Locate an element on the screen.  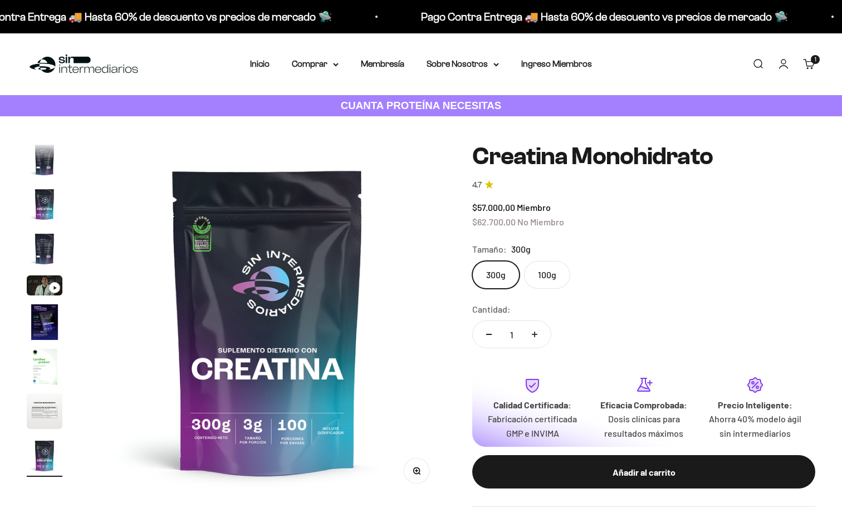
button: Aumentar cantidad is located at coordinates (535, 335).